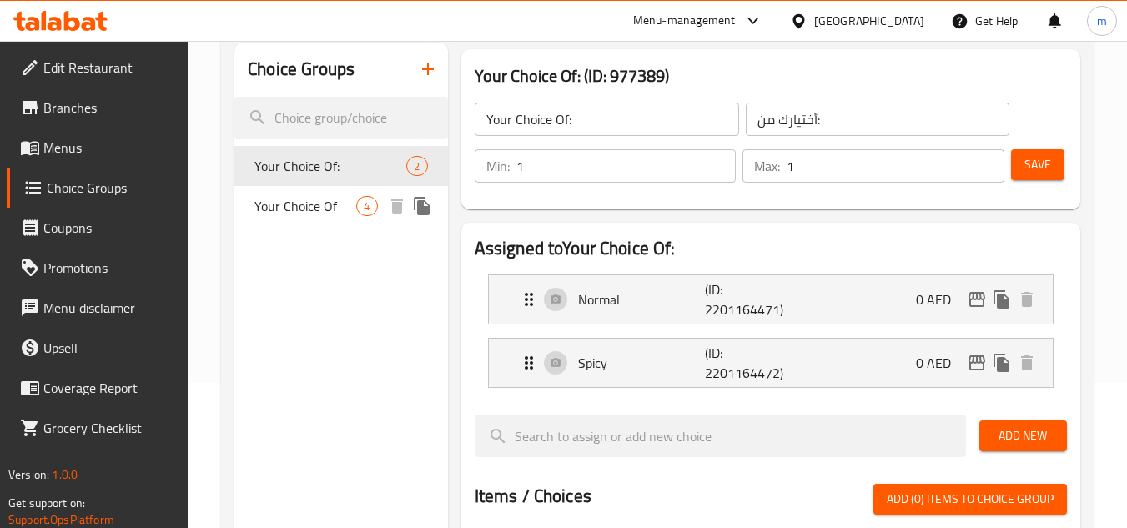 This screenshot has width=1127, height=528. Describe the element at coordinates (330, 166) in the screenshot. I see `span: Your Choice Of:` at that location.